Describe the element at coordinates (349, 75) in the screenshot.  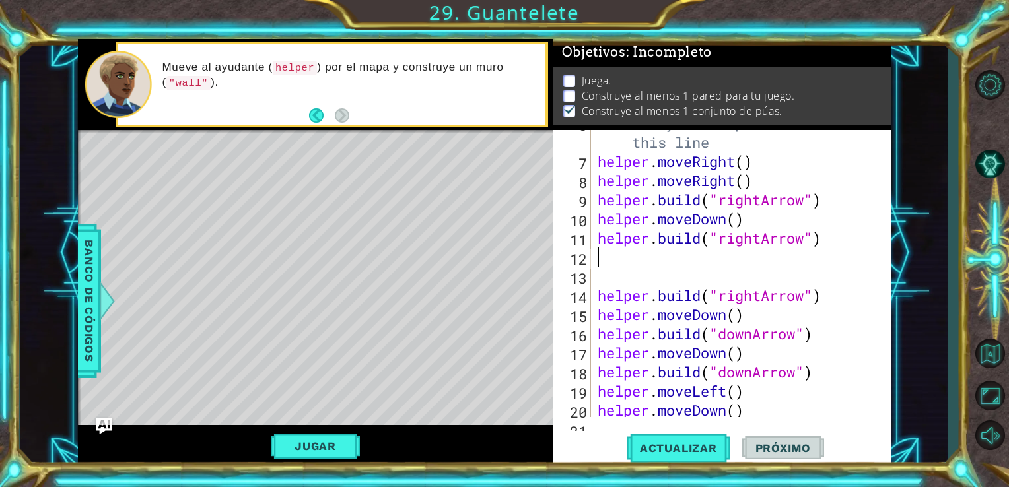
I see `p: Mueve al ayudante ( ) por el mapa y construye un muro ( ).` at that location.